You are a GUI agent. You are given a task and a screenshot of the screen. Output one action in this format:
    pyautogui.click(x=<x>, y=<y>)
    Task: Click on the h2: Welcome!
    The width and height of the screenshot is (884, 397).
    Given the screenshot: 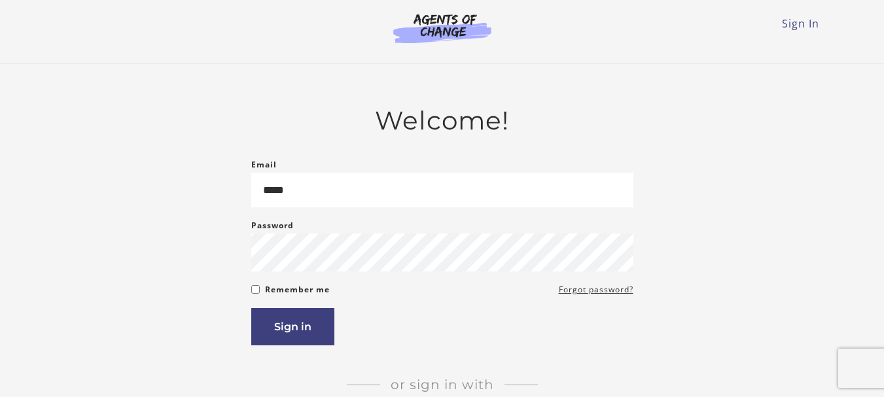 What is the action you would take?
    pyautogui.click(x=443, y=120)
    